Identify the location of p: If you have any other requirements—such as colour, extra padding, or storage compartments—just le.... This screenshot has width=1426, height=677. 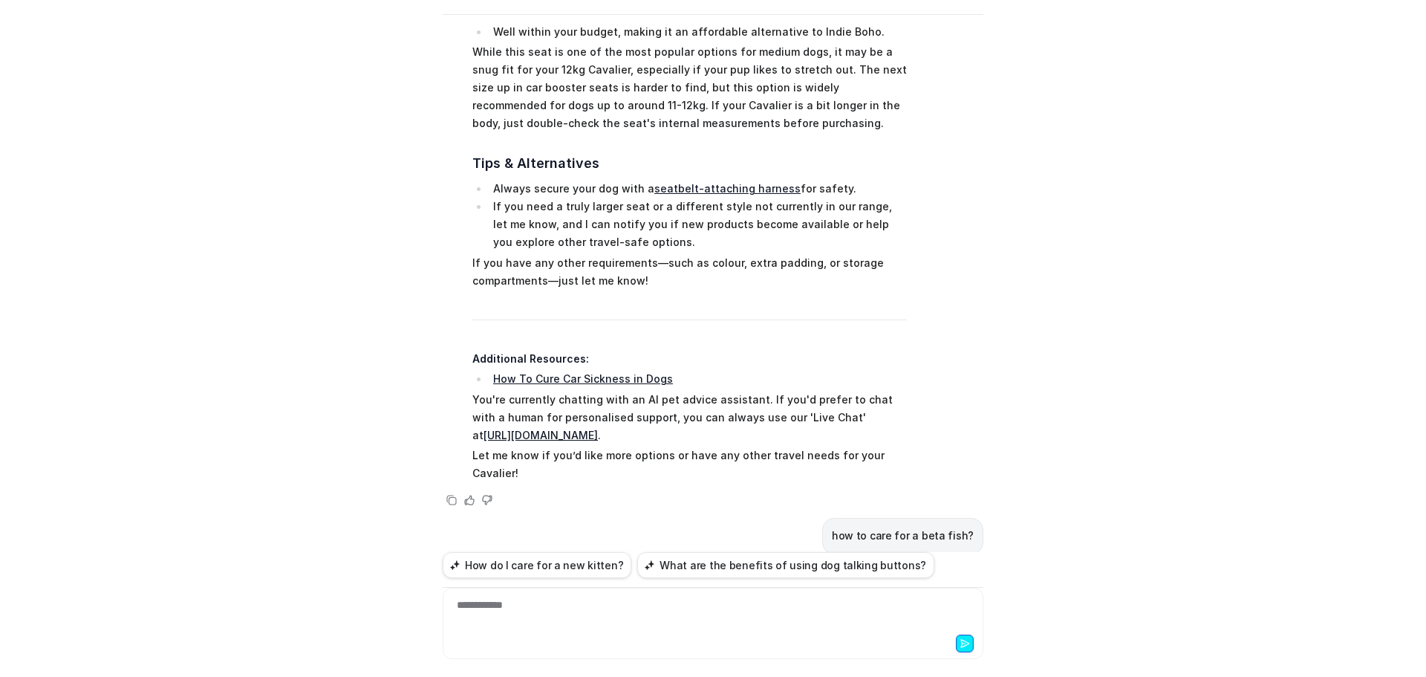
(689, 272).